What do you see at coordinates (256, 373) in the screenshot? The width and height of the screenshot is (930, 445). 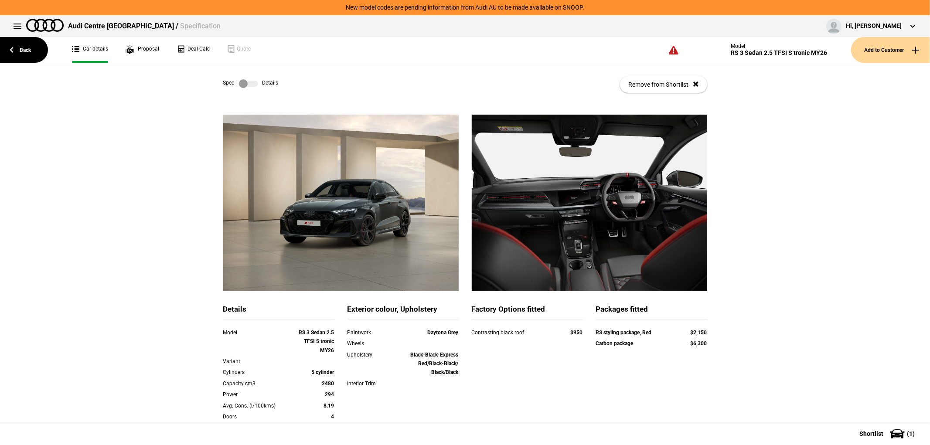 I see `div: Cylinders` at bounding box center [256, 373].